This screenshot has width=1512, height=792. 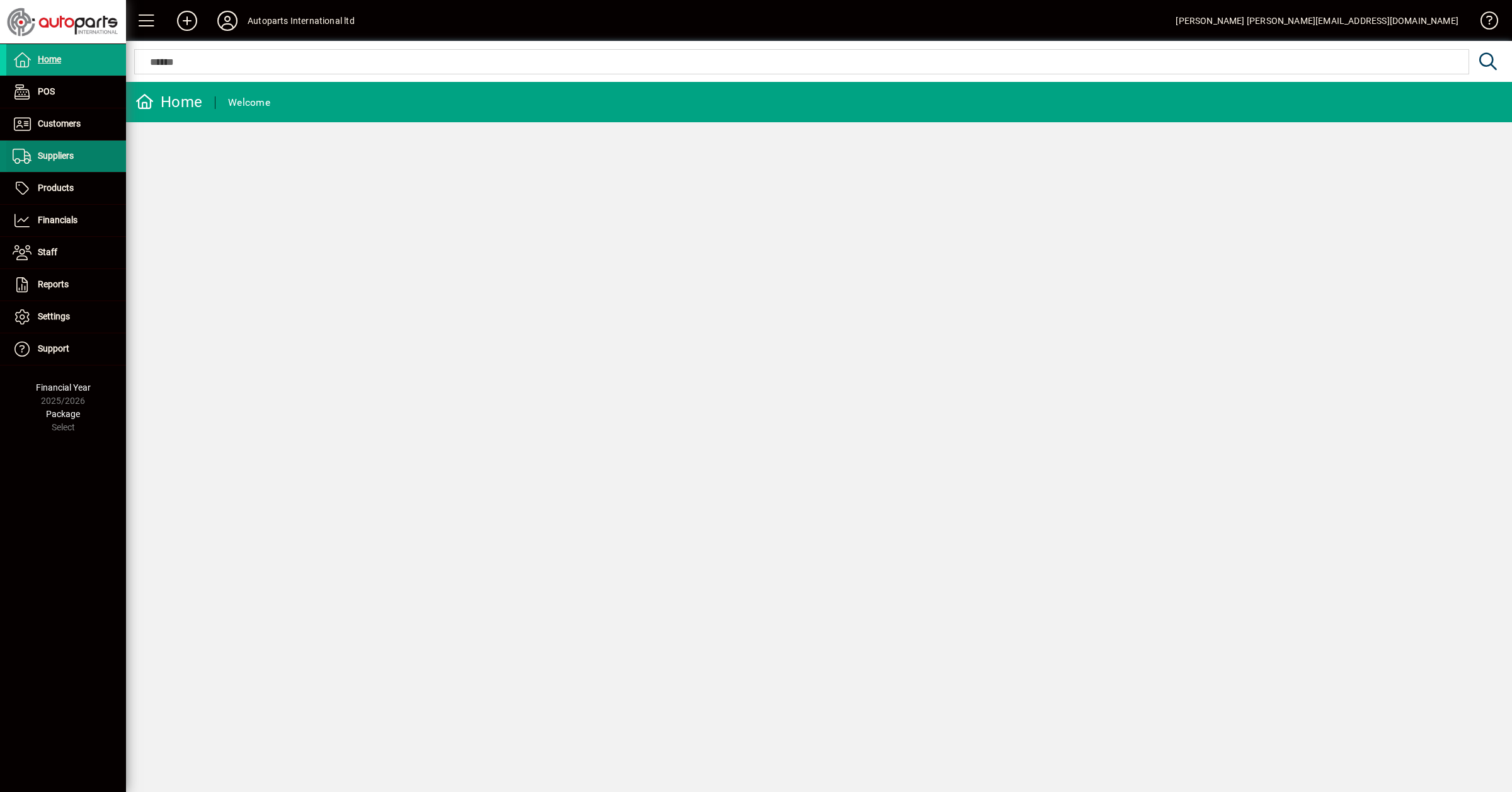 I want to click on span: Staff, so click(x=48, y=252).